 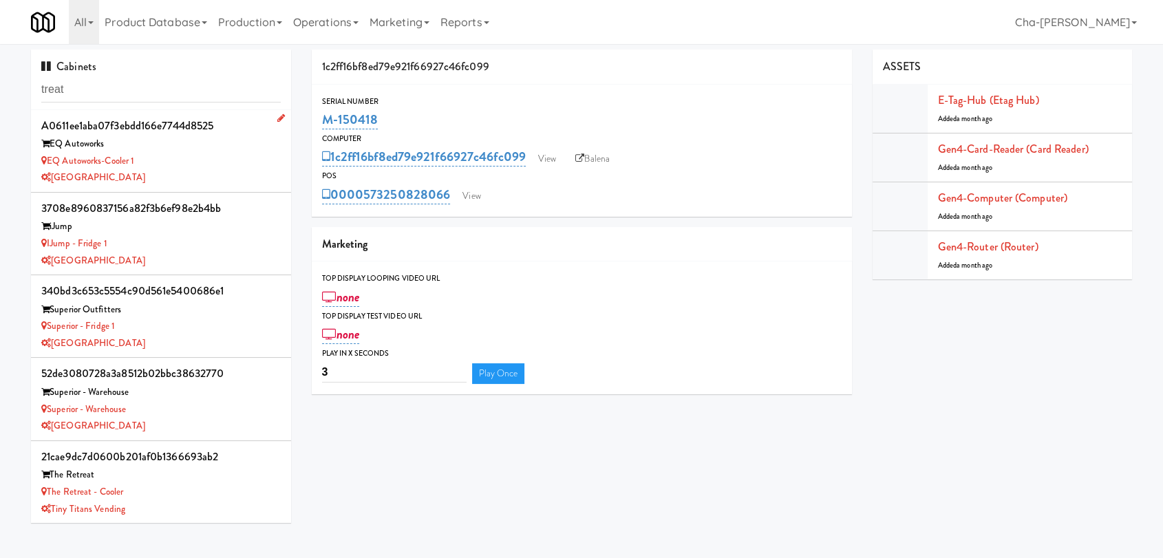 What do you see at coordinates (161, 291) in the screenshot?
I see `div: 340bd3c653c5554c90d561e5400686e1` at bounding box center [161, 291].